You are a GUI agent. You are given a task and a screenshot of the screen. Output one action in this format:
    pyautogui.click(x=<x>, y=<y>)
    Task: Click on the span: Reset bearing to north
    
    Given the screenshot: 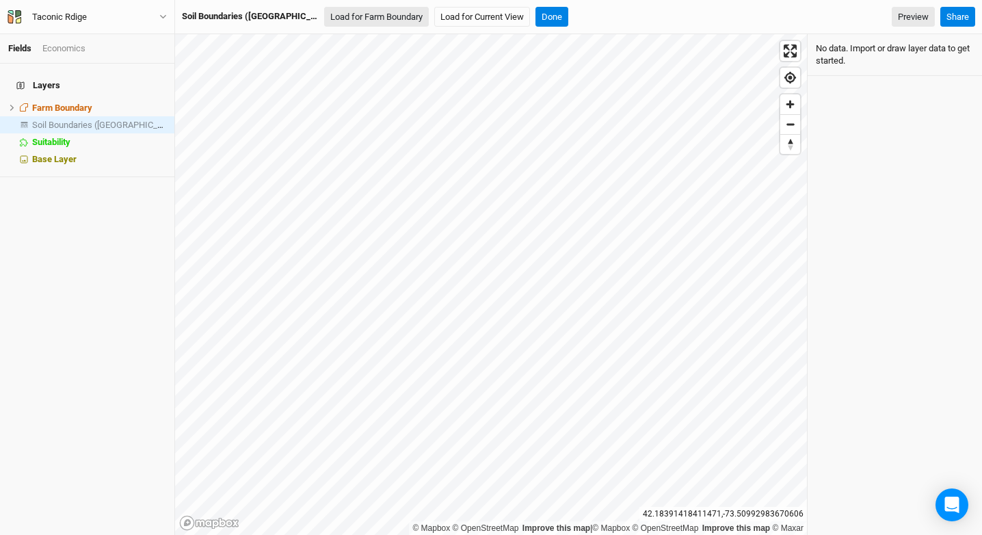 What is the action you would take?
    pyautogui.click(x=790, y=144)
    